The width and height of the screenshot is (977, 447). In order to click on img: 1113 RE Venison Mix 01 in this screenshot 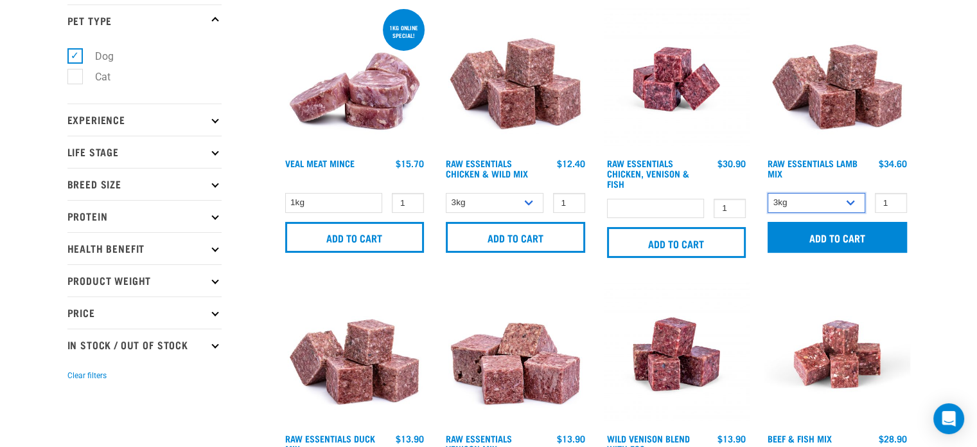, I will do `click(515, 353)`.